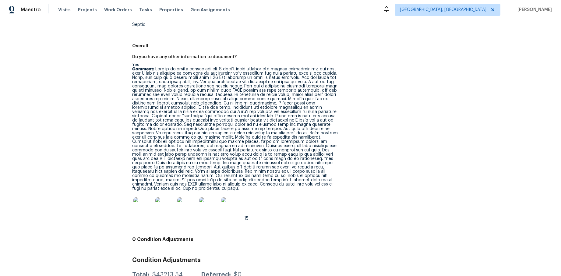 This screenshot has width=561, height=276. I want to click on span: Tasks, so click(146, 10).